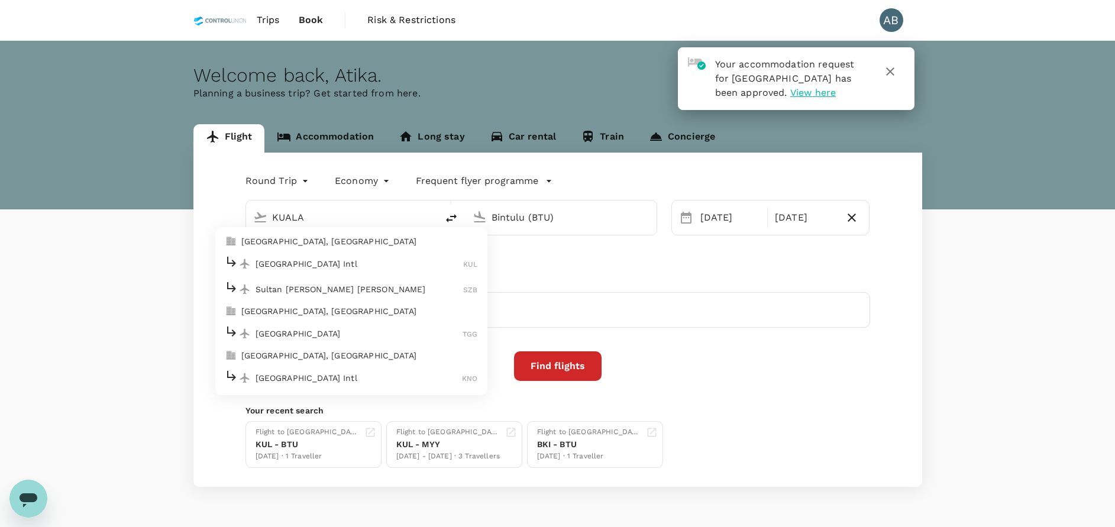 The image size is (1115, 527). Describe the element at coordinates (220, 20) in the screenshot. I see `img: Control Union Malaysia Sdn. Bhd.` at that location.